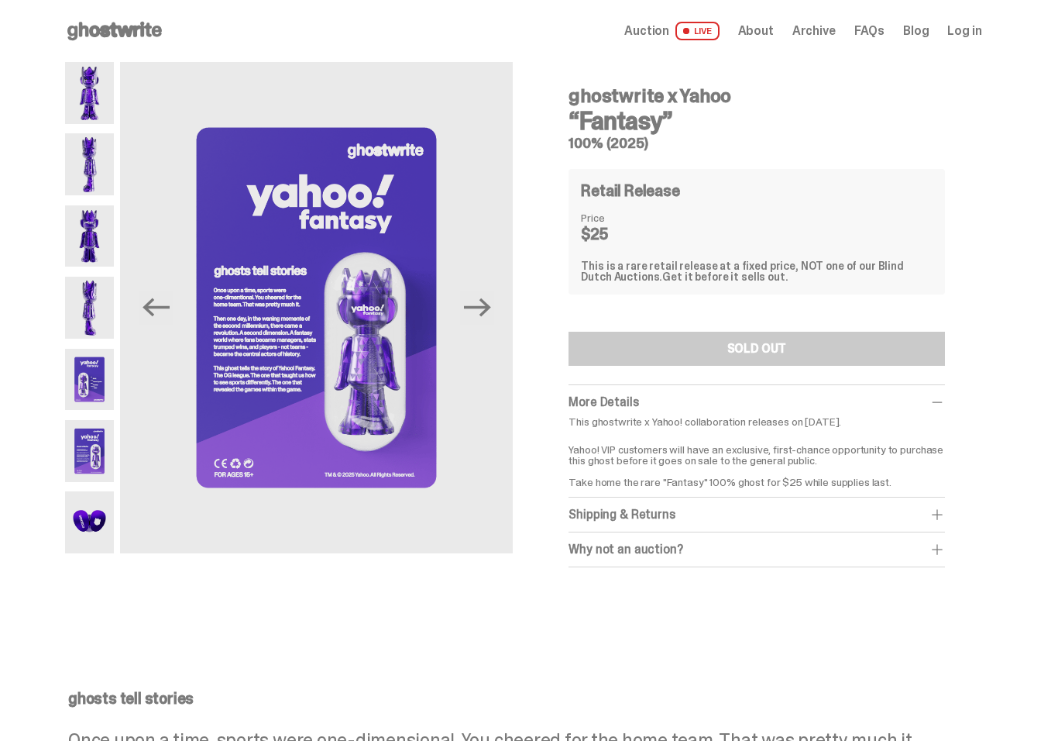 Image resolution: width=1058 pixels, height=741 pixels. Describe the element at coordinates (647, 31) in the screenshot. I see `span: Auction` at that location.